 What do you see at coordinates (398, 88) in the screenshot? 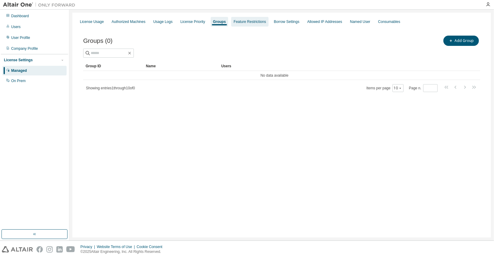
I see `button: 10` at bounding box center [398, 88].